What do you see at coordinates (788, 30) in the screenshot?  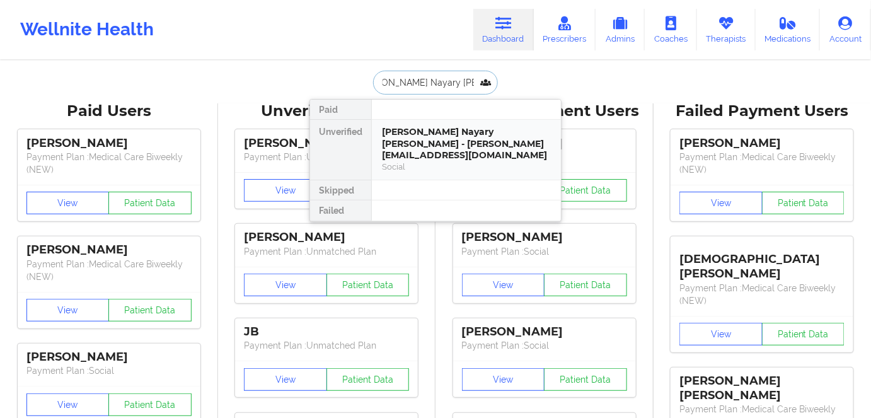 I see `a: Medications` at bounding box center [788, 30].